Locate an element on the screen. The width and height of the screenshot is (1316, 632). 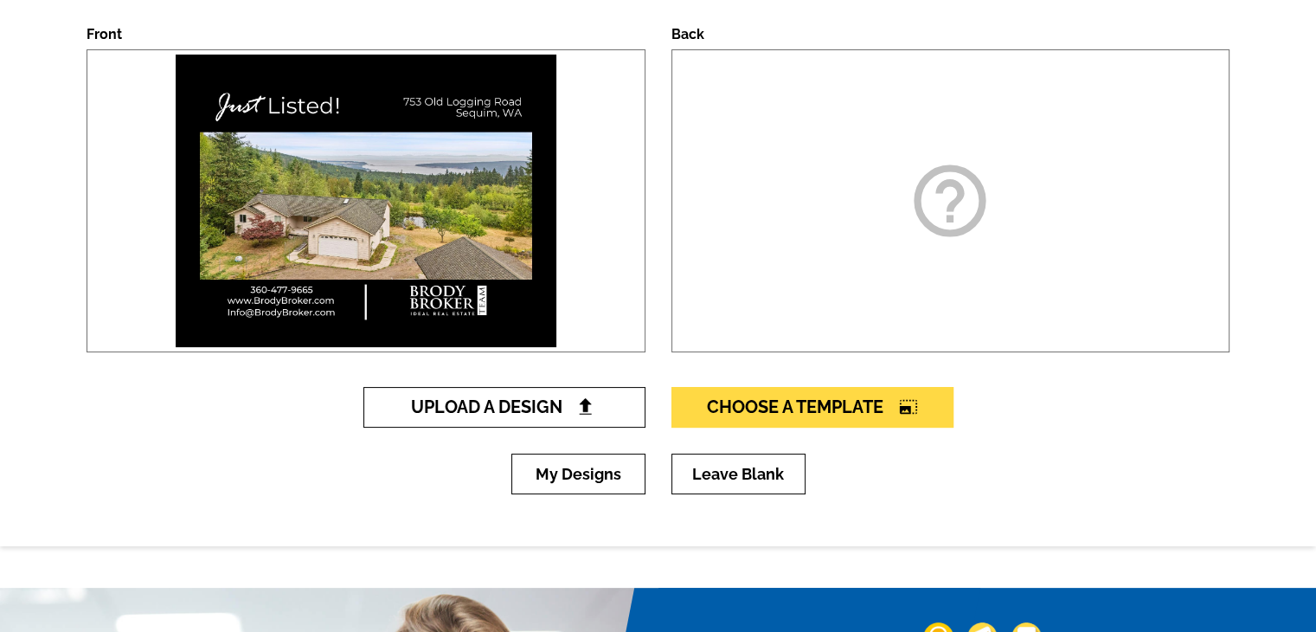
img: large-thumb.jpg is located at coordinates (366, 201).